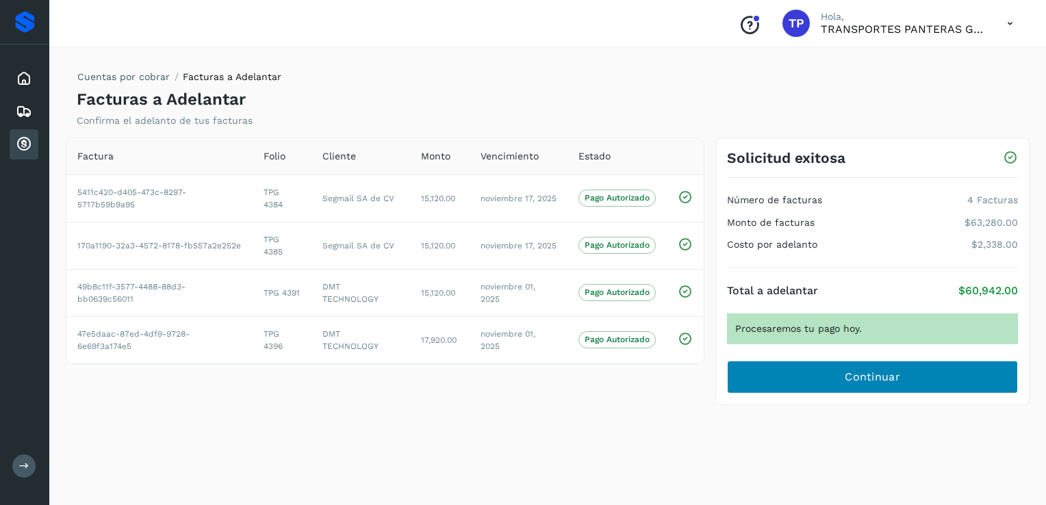 This screenshot has width=1046, height=505. Describe the element at coordinates (232, 77) in the screenshot. I see `span: Facturas a Adelantar` at that location.